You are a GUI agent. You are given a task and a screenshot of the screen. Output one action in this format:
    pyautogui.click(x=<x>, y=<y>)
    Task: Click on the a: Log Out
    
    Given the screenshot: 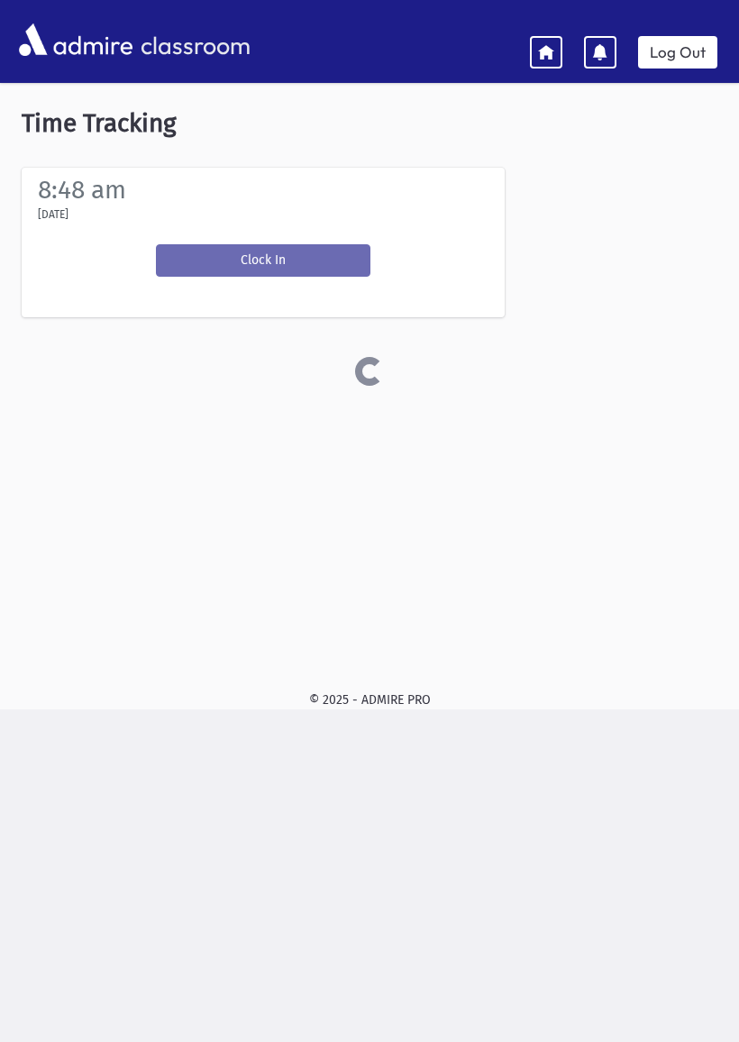 What is the action you would take?
    pyautogui.click(x=678, y=52)
    